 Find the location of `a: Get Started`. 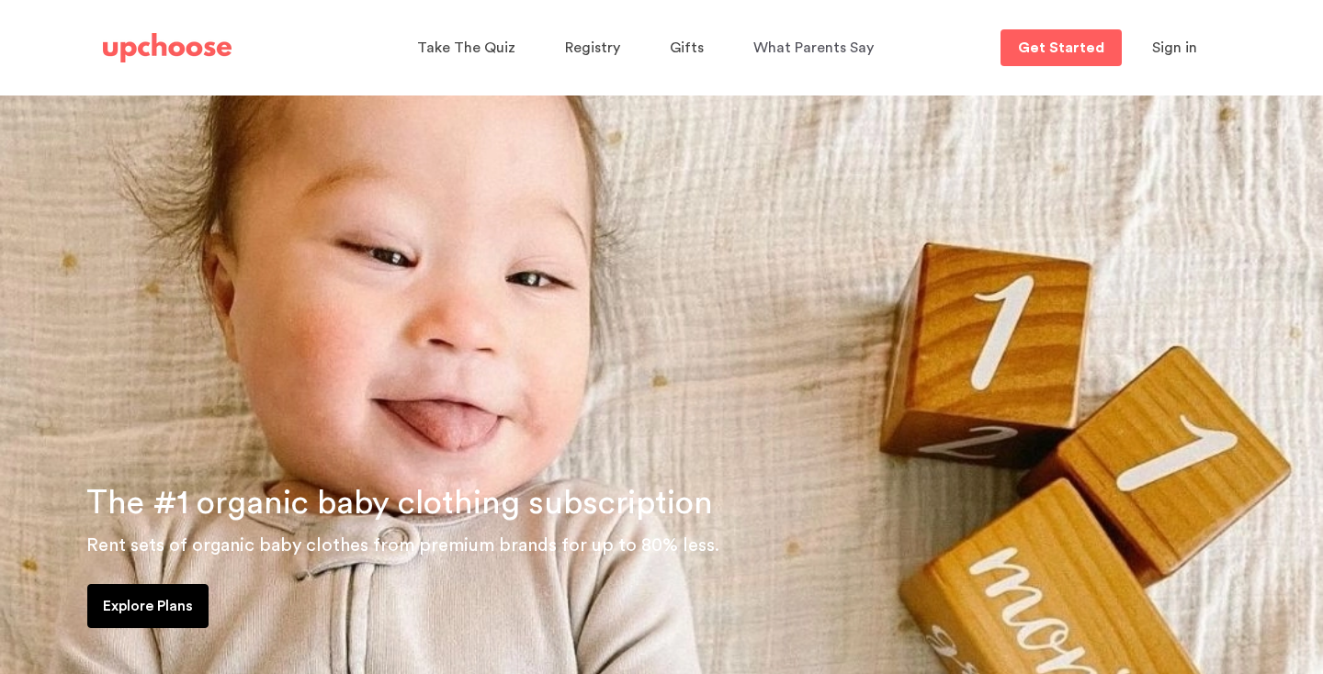

a: Get Started is located at coordinates (1061, 48).